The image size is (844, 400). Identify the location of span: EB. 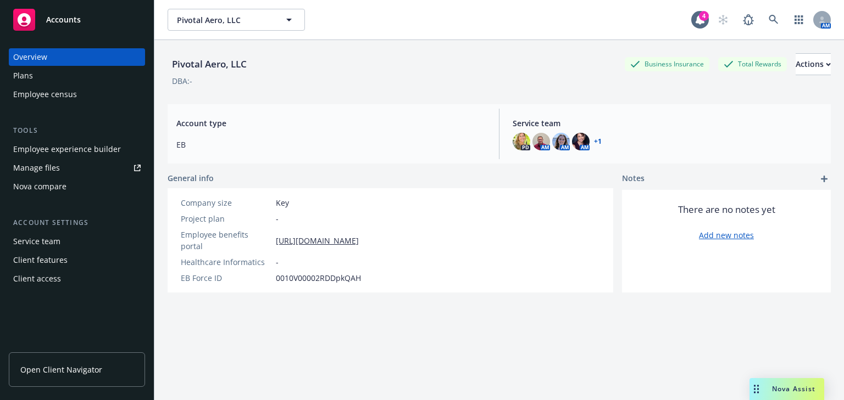
(331, 144).